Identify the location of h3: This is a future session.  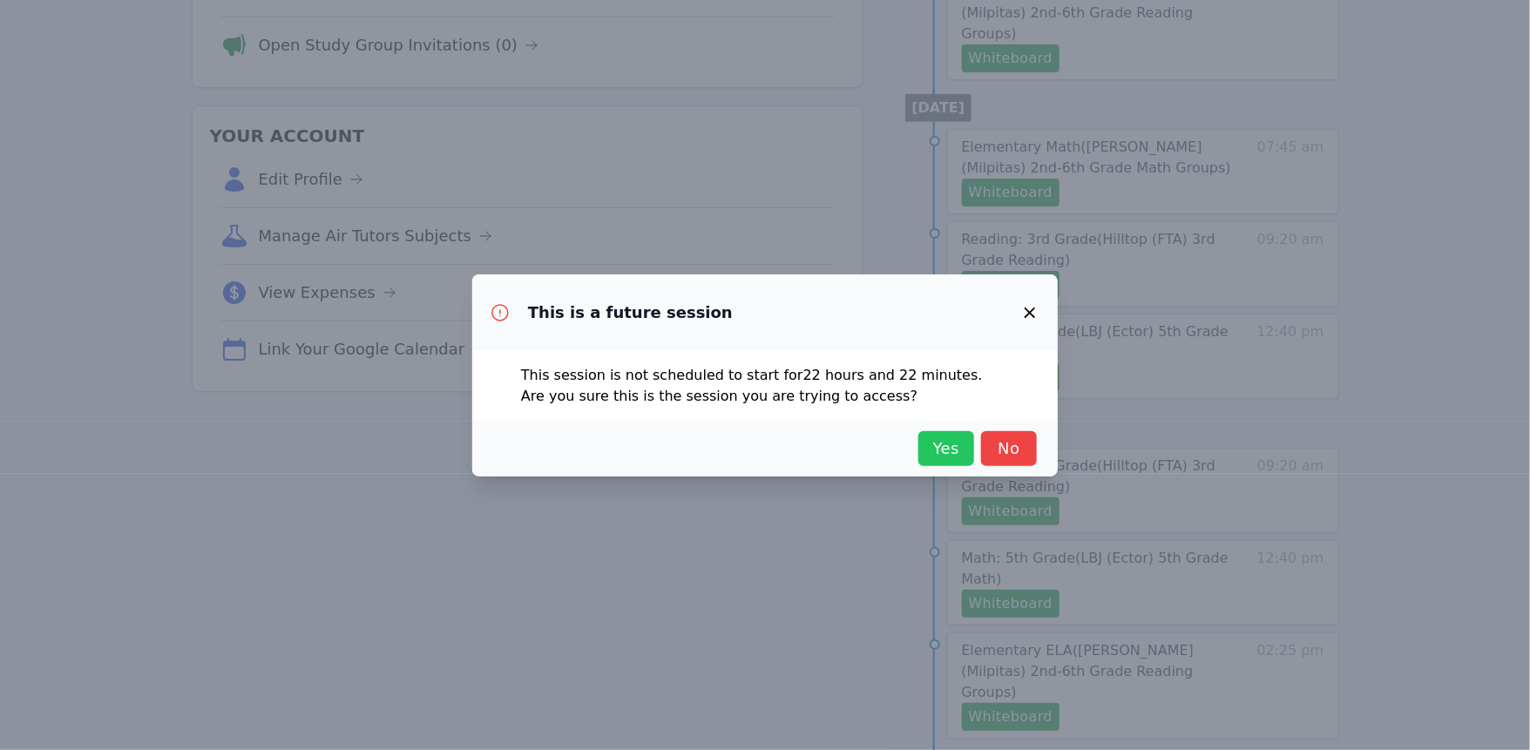
(630, 313).